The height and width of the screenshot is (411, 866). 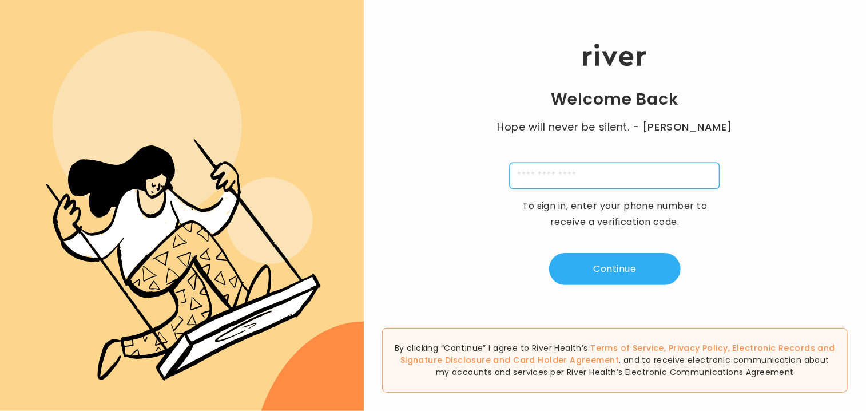 I want to click on span: , and to receive electronic communication about my accounts and services per River Health’s Elect..., so click(x=633, y=366).